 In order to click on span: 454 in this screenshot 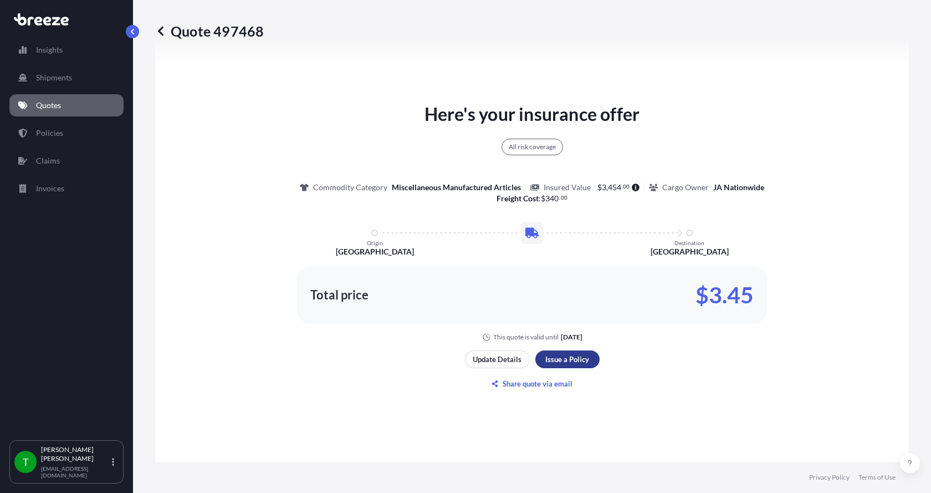, I will do `click(615, 187)`.